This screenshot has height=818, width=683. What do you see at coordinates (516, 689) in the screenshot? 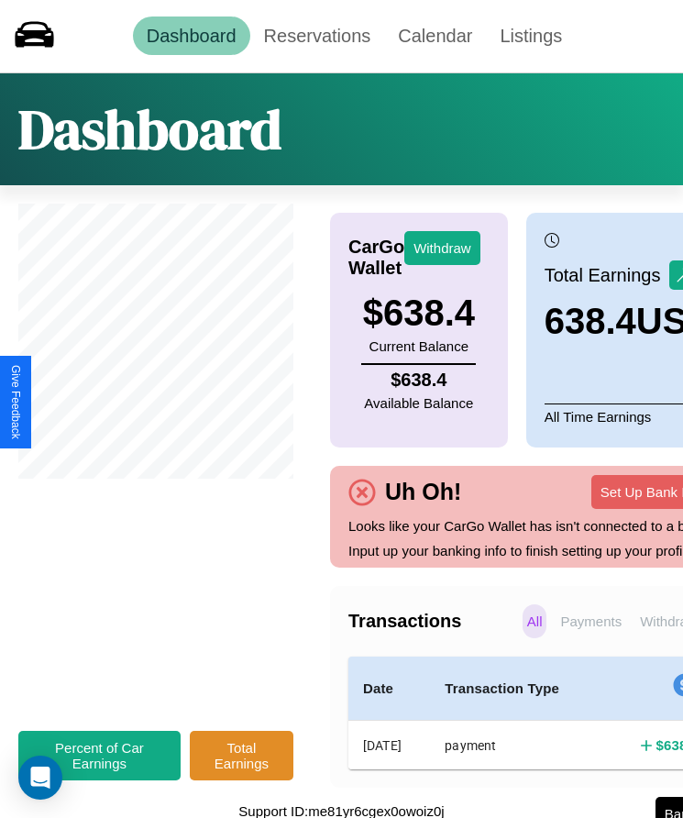
I see `h4: Transaction Type` at bounding box center [516, 689].